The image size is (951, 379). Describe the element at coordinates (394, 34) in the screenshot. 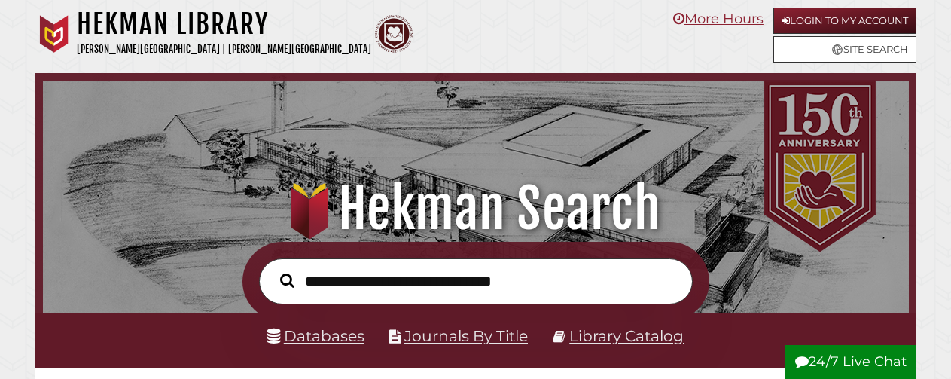

I see `img: Calvin Theological Seminary` at that location.